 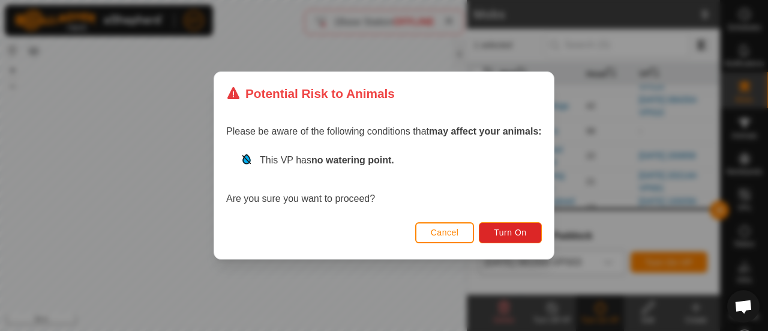 I want to click on span: This VP has, so click(x=327, y=160).